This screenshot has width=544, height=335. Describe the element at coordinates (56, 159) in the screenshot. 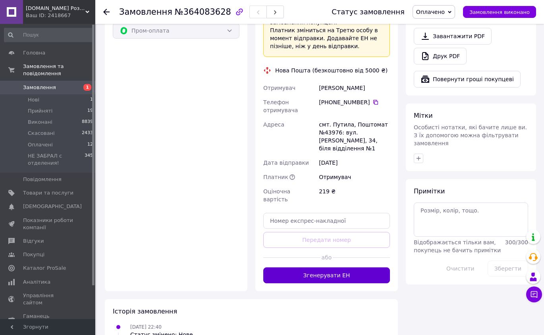

I see `span: НЕ ЗАБРАЛ с отделения!` at that location.